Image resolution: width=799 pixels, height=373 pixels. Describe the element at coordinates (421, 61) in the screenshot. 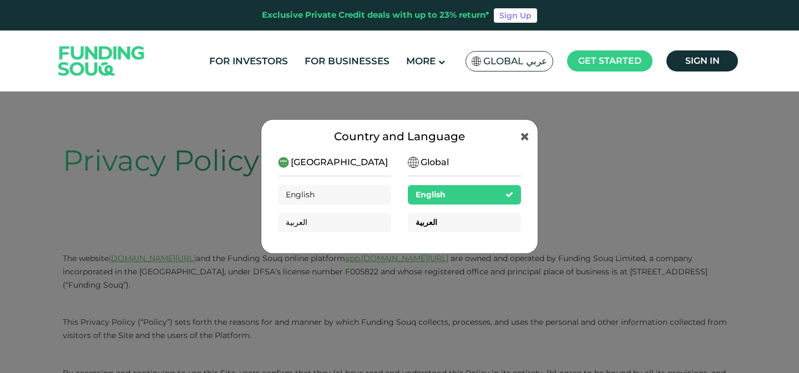

I see `span: More` at that location.